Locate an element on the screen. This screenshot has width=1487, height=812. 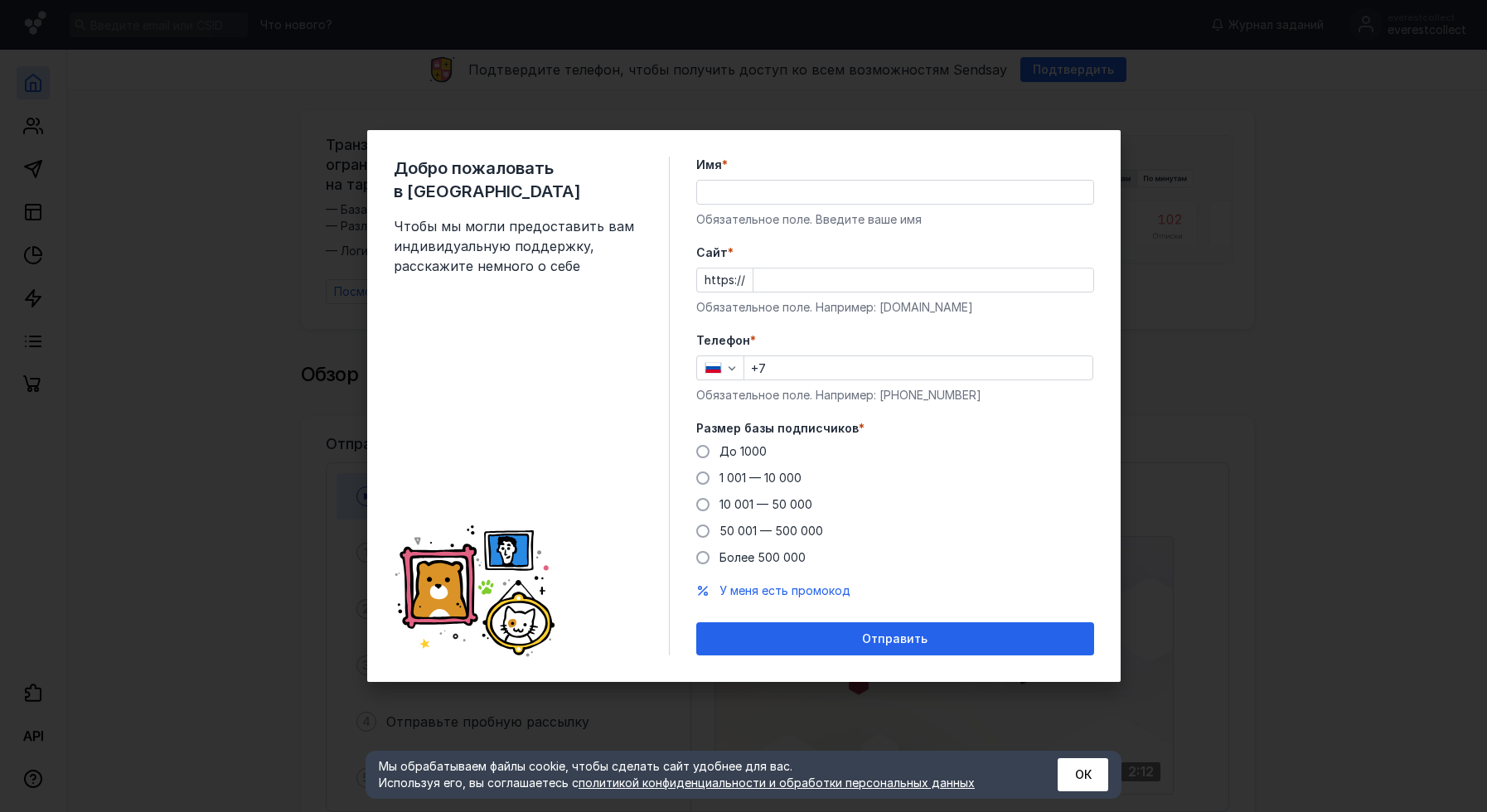
div: Обязательное поле. Введите ваше имя is located at coordinates (895, 219).